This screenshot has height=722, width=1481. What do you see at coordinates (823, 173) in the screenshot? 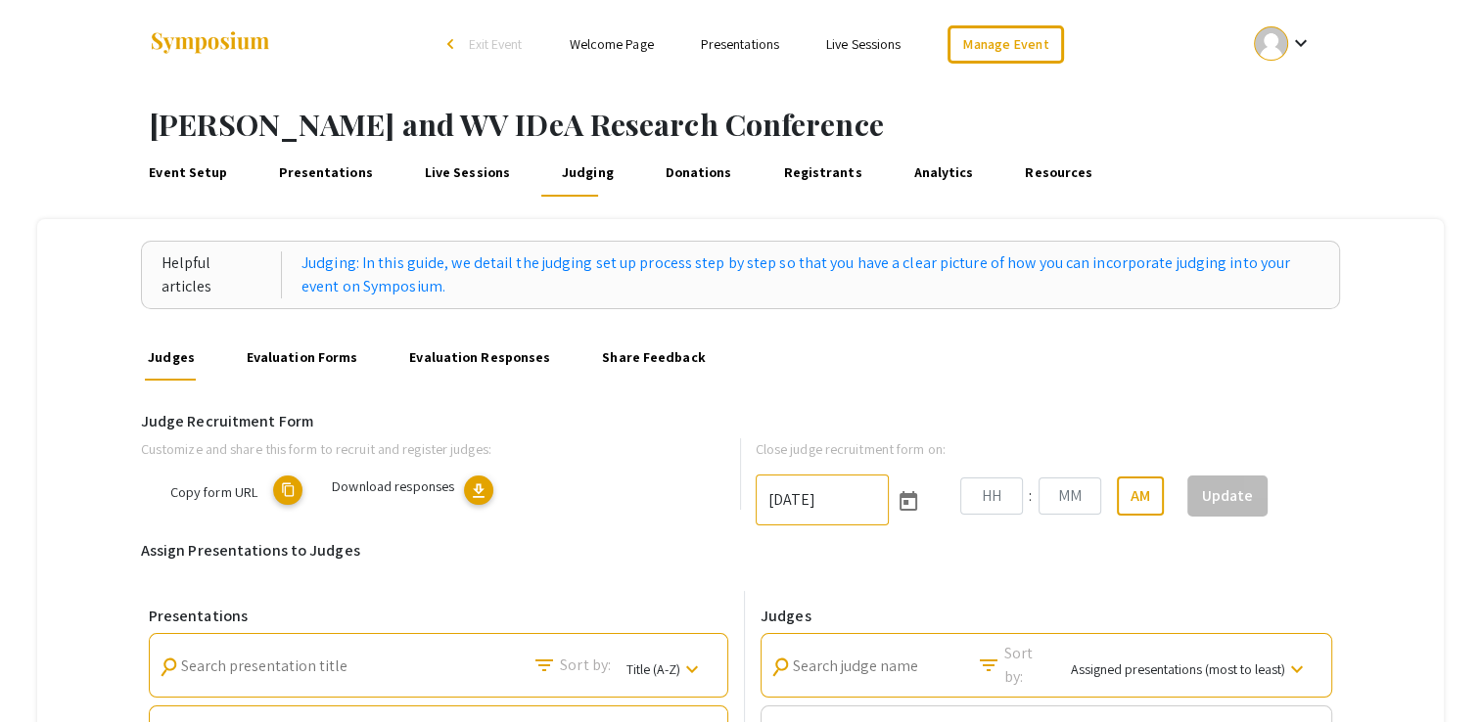
I see `a: Registrants` at bounding box center [823, 173].